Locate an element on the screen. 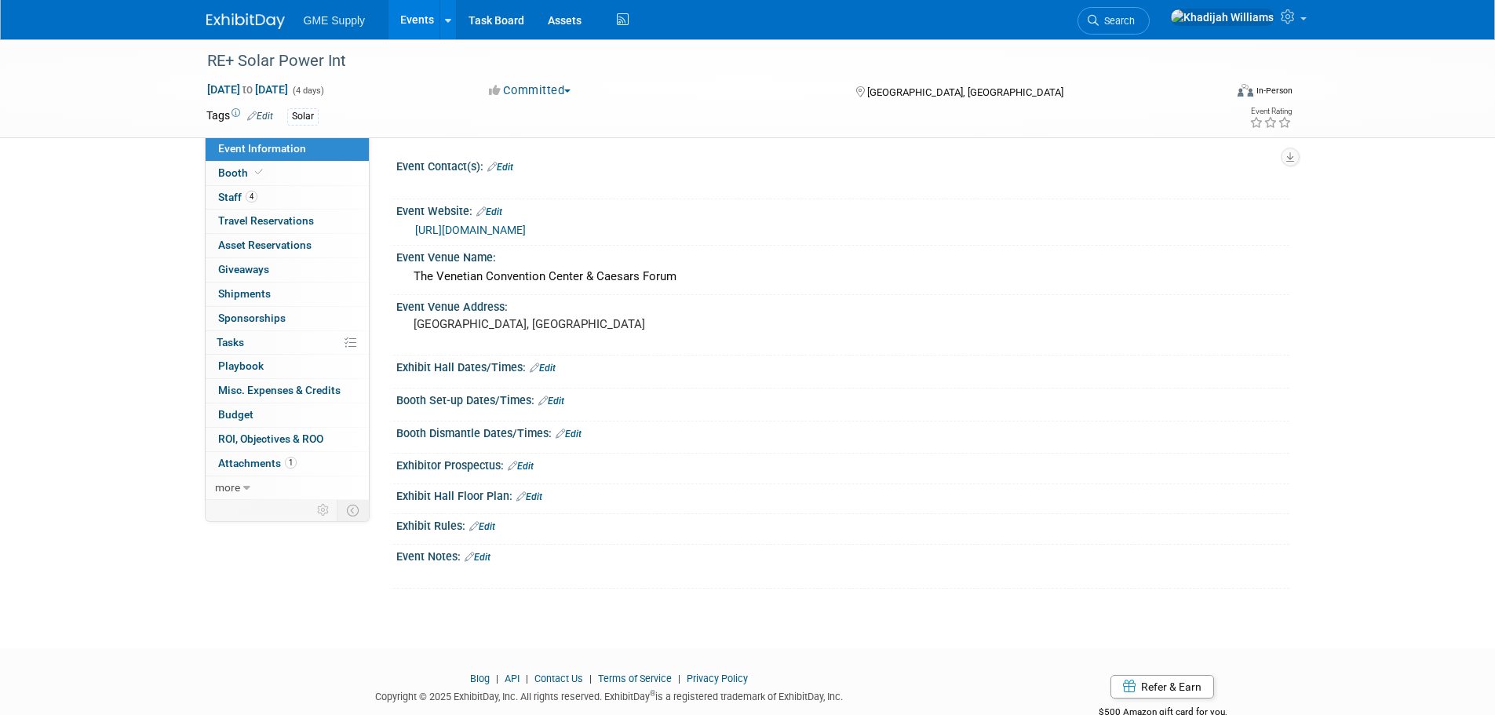  a: Search is located at coordinates (1113, 20).